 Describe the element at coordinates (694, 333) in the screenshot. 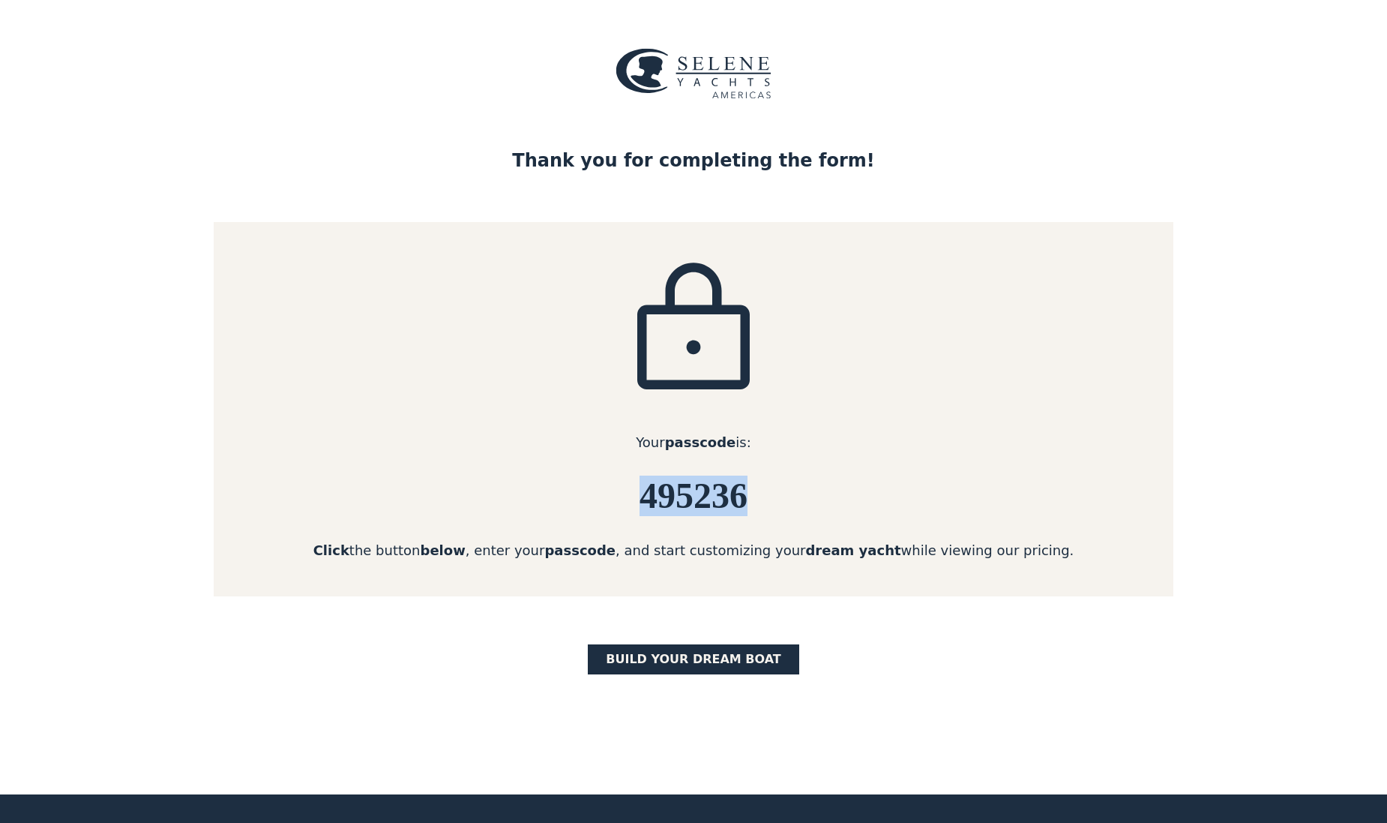

I see `img: icon` at that location.